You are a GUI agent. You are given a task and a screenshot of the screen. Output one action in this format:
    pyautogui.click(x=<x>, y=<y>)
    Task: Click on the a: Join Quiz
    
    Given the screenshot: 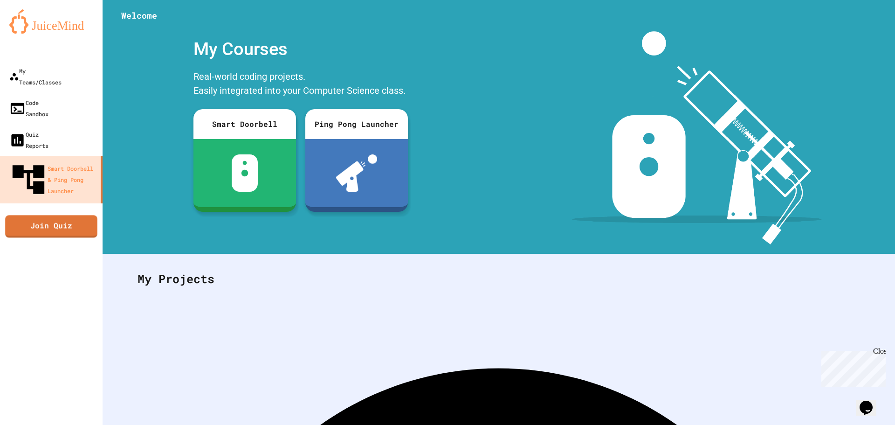 What is the action you would take?
    pyautogui.click(x=51, y=226)
    